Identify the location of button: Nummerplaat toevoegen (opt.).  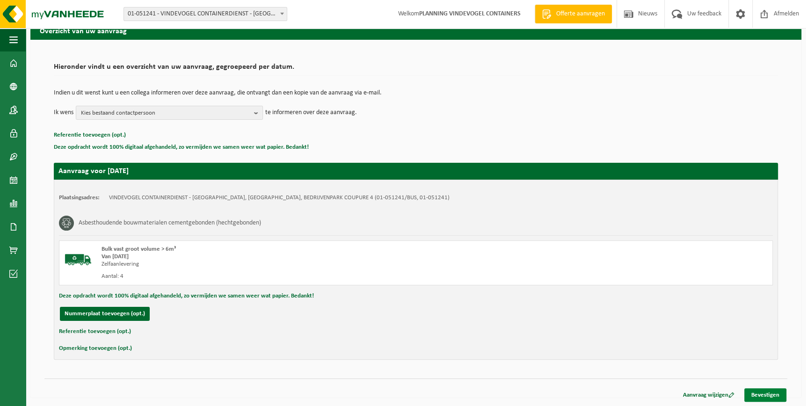
(105, 314).